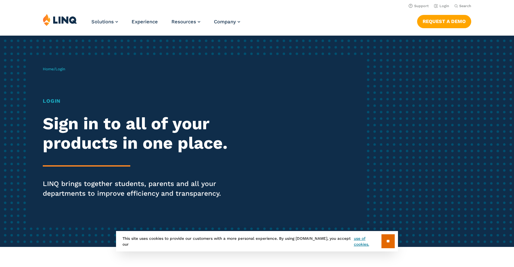 The width and height of the screenshot is (514, 267). I want to click on p: LINQ brings together students, parents and all your departments to improve efficiency and transpa..., so click(142, 189).